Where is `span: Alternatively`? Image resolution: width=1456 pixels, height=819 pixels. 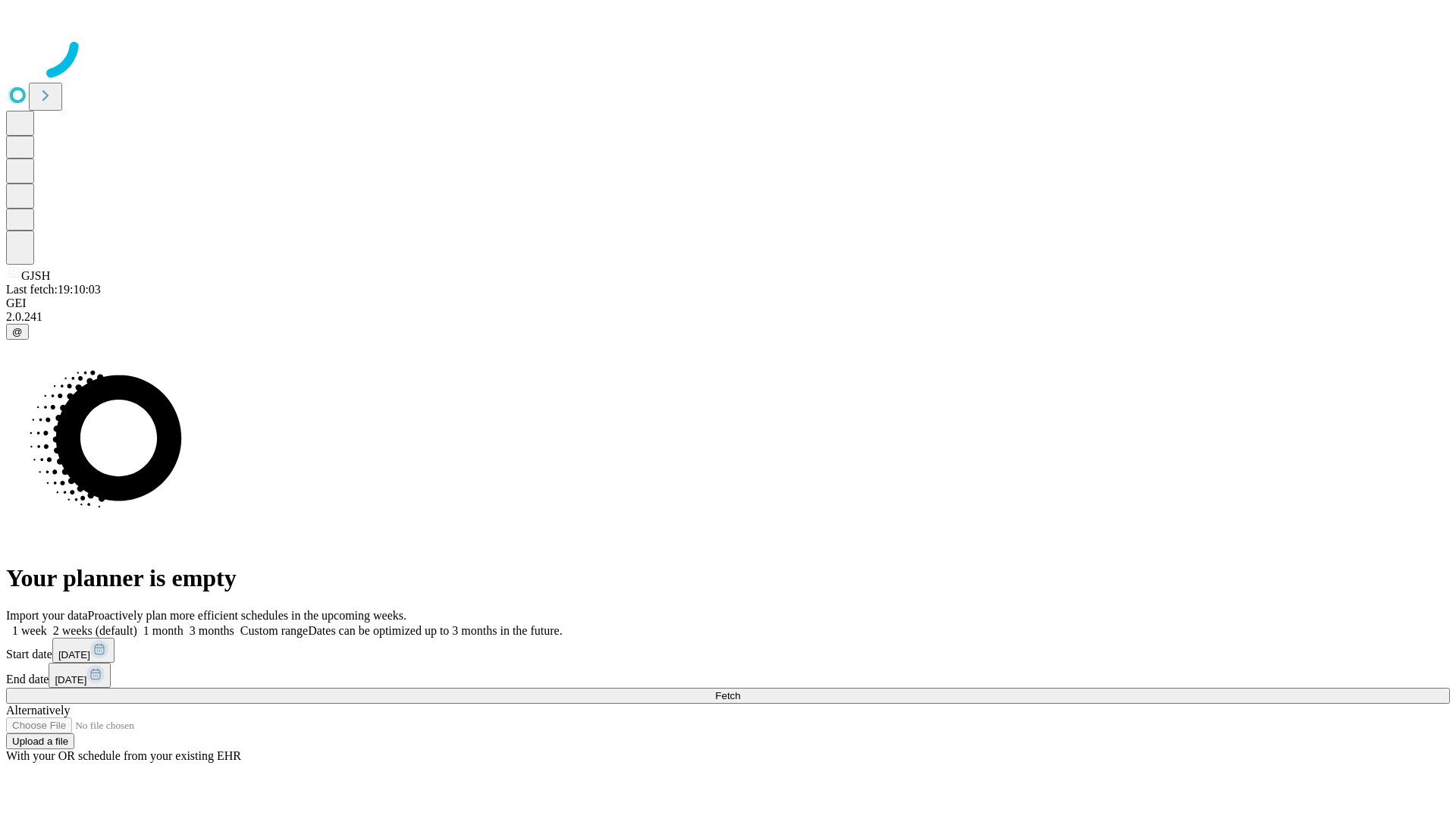 span: Alternatively is located at coordinates (38, 710).